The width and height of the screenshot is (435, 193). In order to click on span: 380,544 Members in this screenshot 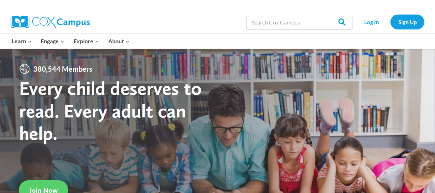, I will do `click(63, 69)`.